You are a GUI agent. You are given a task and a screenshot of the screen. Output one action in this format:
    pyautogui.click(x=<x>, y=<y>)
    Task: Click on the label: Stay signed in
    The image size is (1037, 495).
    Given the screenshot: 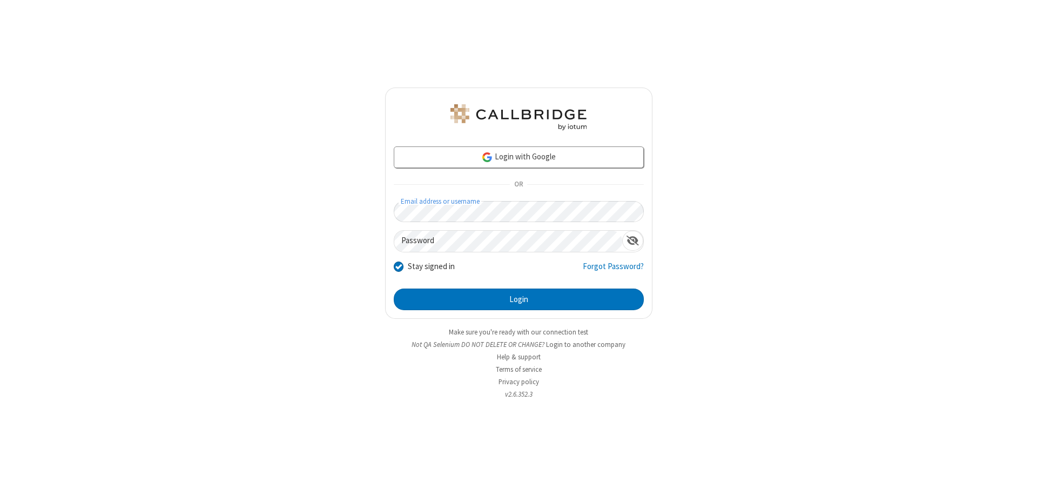 What is the action you would take?
    pyautogui.click(x=431, y=266)
    